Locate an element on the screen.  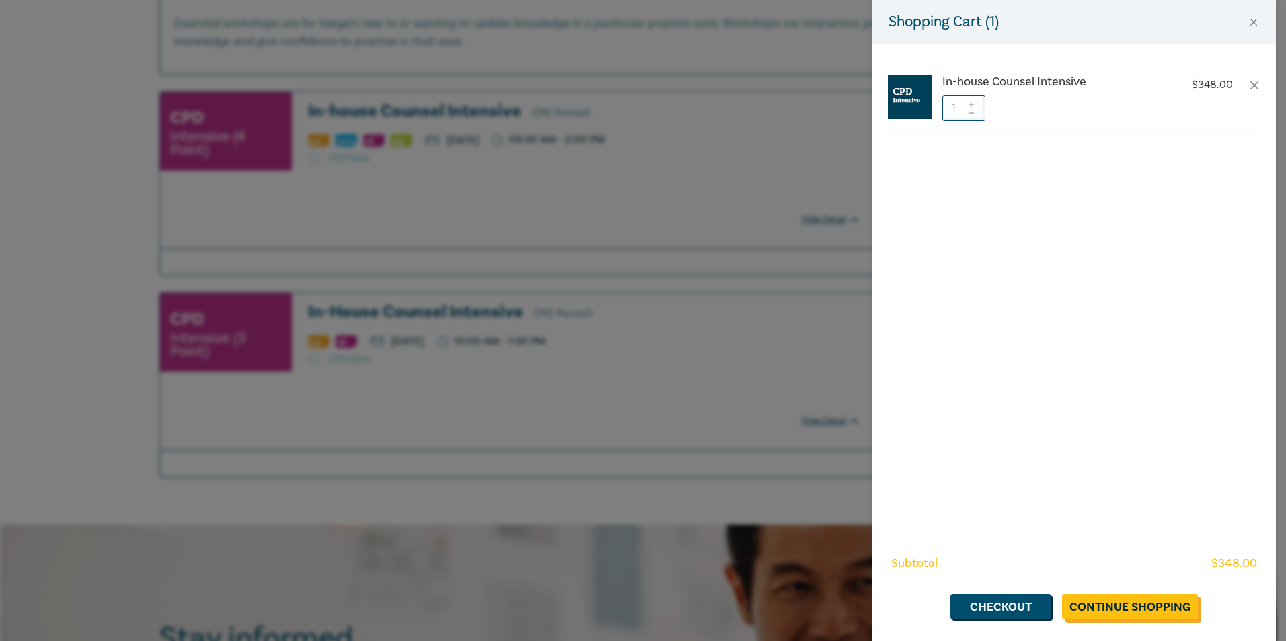
a: Continue Shopping is located at coordinates (1130, 607).